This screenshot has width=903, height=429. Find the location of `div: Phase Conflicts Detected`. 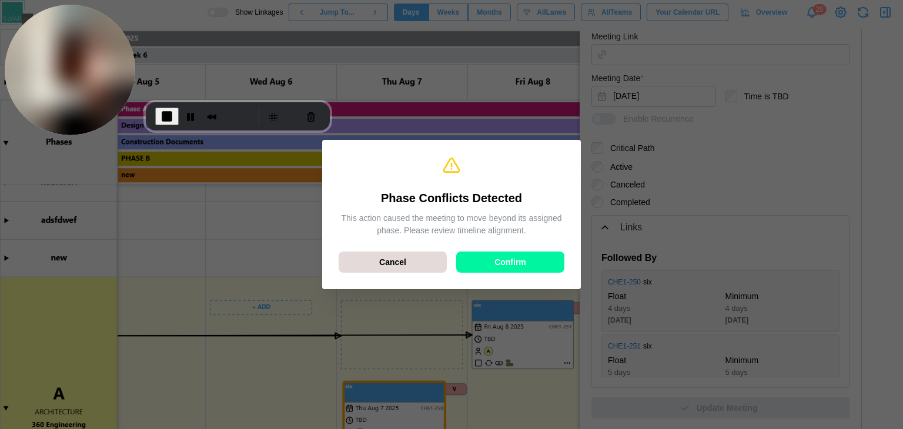

div: Phase Conflicts Detected is located at coordinates (452, 198).